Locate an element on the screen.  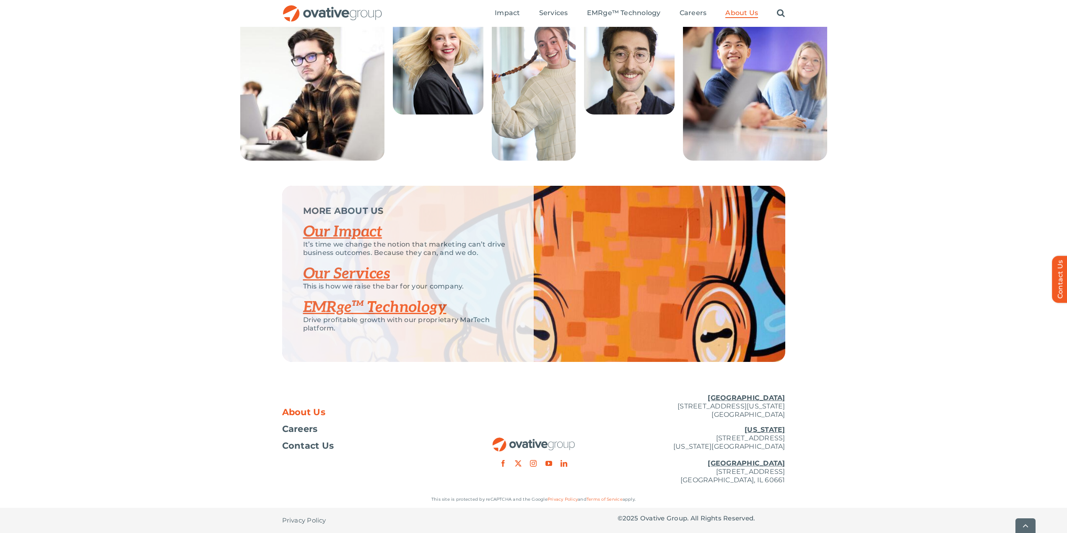
a: Impact is located at coordinates (507, 13).